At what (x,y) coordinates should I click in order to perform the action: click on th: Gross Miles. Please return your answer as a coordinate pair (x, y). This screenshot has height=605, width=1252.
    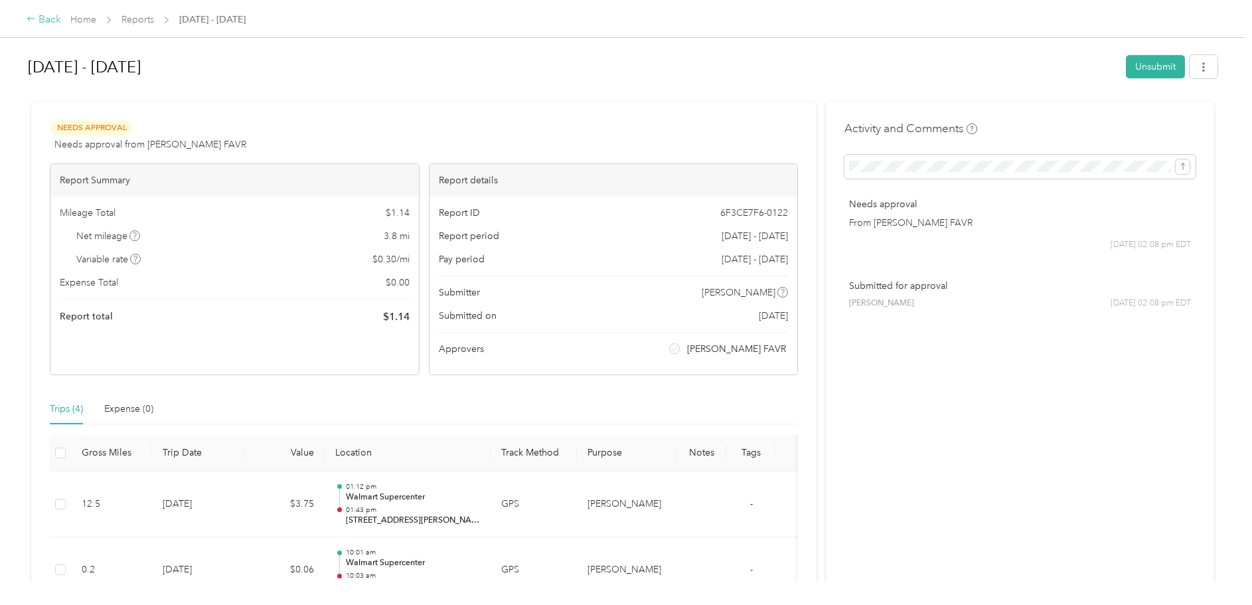
    Looking at the image, I should click on (112, 453).